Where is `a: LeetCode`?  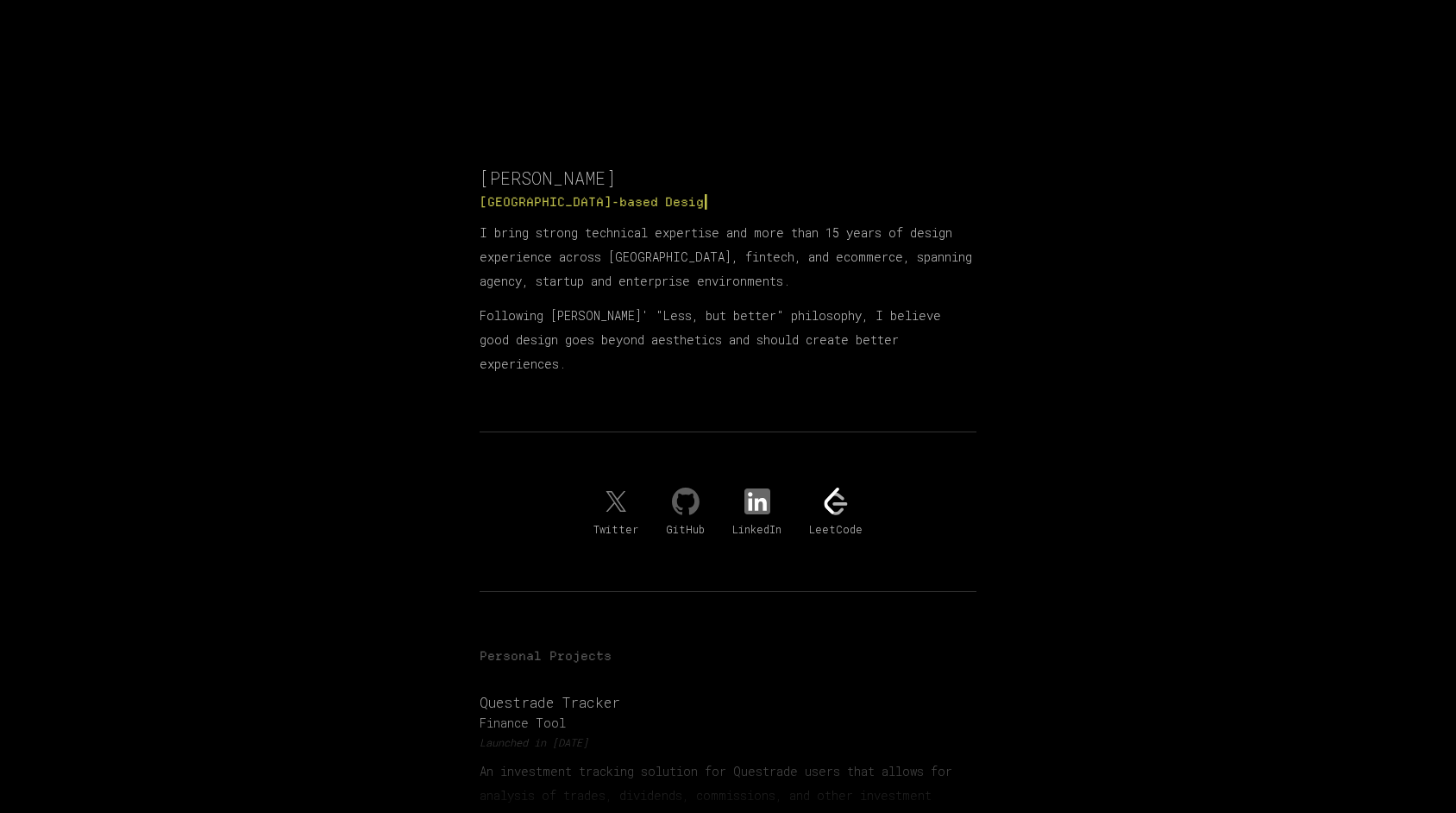 a: LeetCode is located at coordinates (836, 512).